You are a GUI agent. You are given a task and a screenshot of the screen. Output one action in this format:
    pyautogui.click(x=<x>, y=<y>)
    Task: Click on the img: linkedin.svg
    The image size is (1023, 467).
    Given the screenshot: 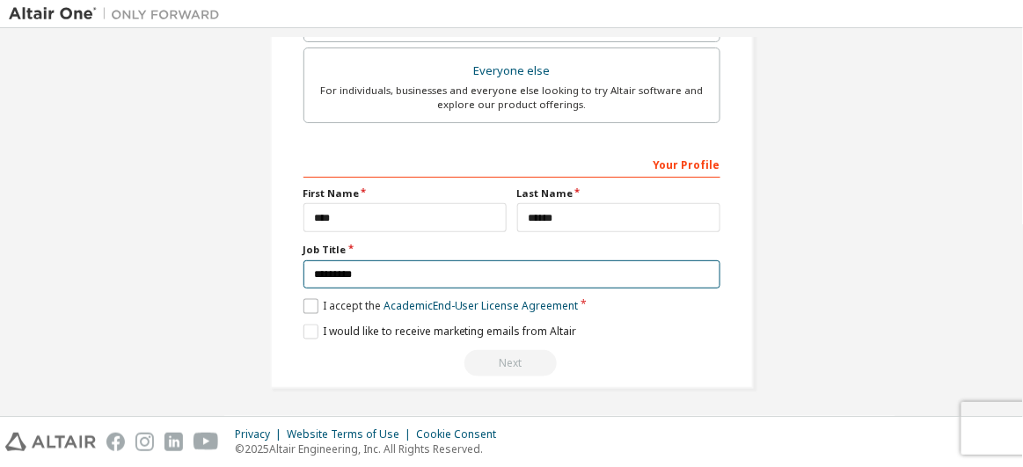 What is the action you would take?
    pyautogui.click(x=173, y=441)
    